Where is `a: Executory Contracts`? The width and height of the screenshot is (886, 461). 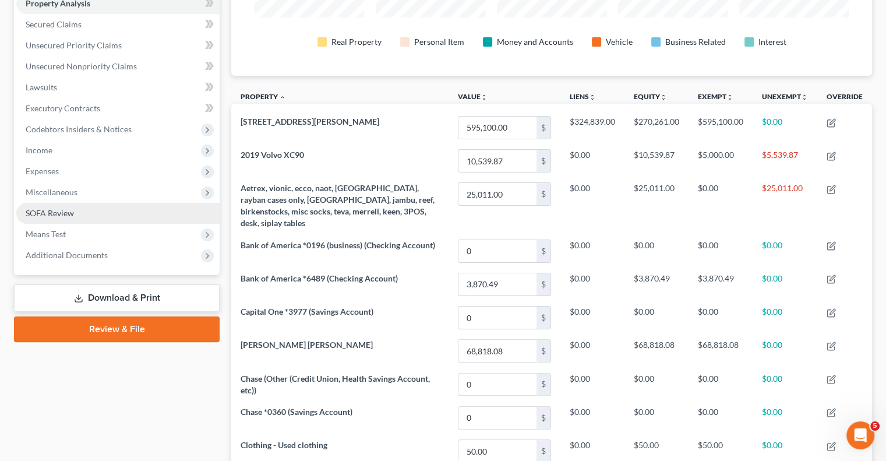 a: Executory Contracts is located at coordinates (118, 108).